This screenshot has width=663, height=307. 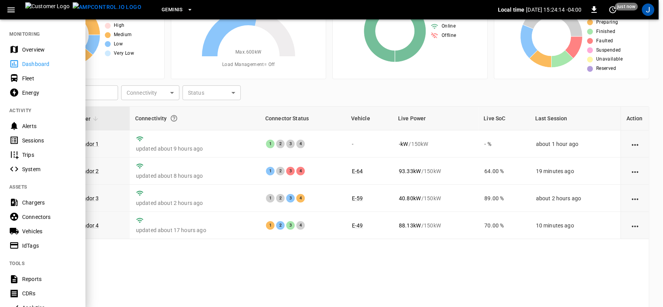 I want to click on img: ampcontrol.io logo, so click(x=107, y=7).